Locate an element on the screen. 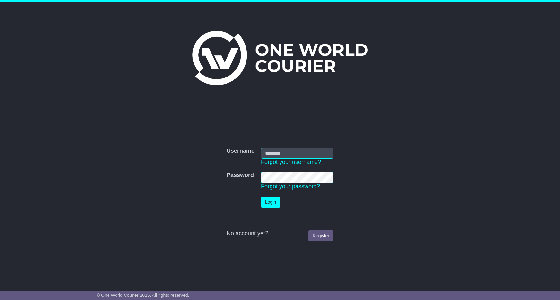 This screenshot has width=560, height=300. span: © One World Courier 2025. All rights reserved. is located at coordinates (143, 296).